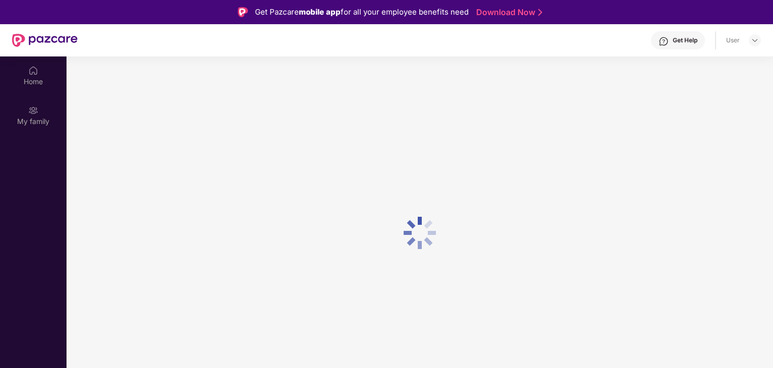  I want to click on div: Get Pazcare for all your employee benefits need, so click(362, 12).